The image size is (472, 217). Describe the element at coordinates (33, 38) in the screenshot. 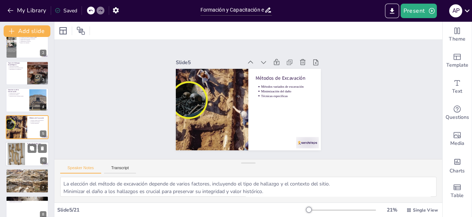

I see `p: La importancia de los restos materiales` at that location.